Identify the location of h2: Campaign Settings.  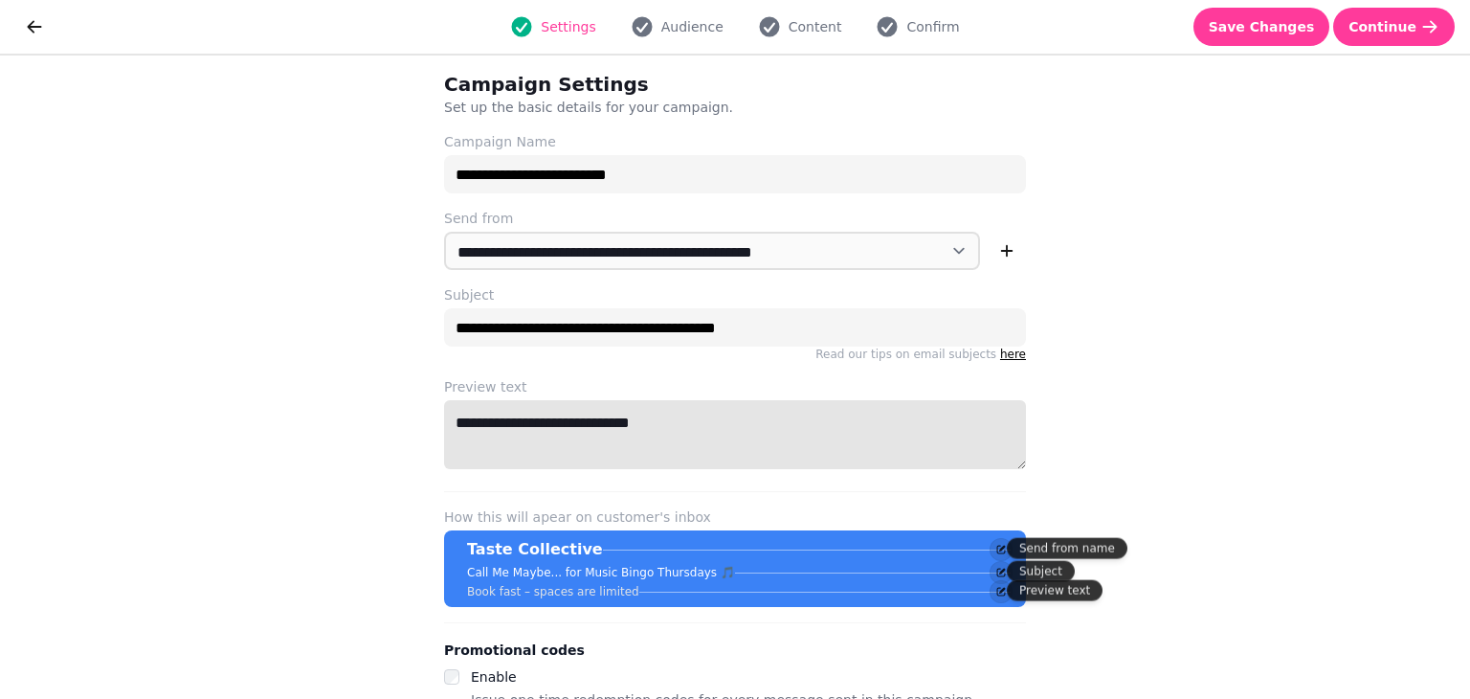
(628, 84).